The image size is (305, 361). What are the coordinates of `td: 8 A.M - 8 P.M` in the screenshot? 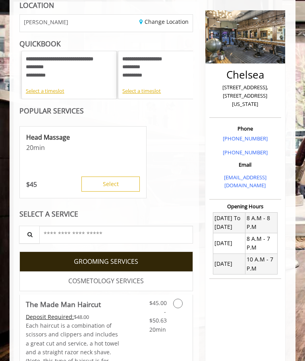 It's located at (261, 223).